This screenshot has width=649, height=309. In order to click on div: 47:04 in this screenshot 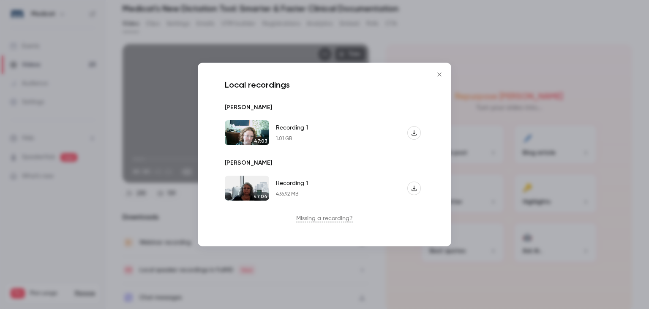, I will do `click(260, 196)`.